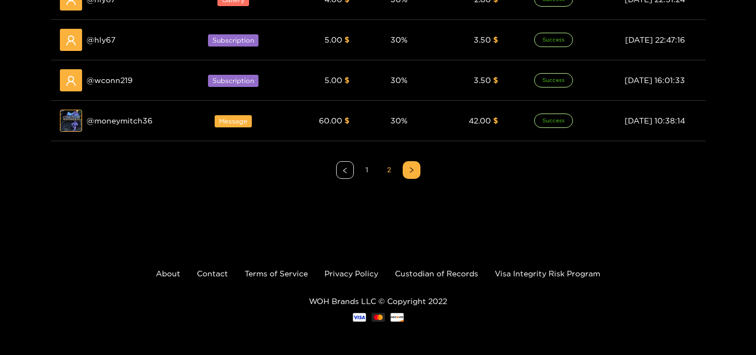 The width and height of the screenshot is (756, 355). What do you see at coordinates (547, 273) in the screenshot?
I see `a: Visa Integrity Risk Program` at bounding box center [547, 273].